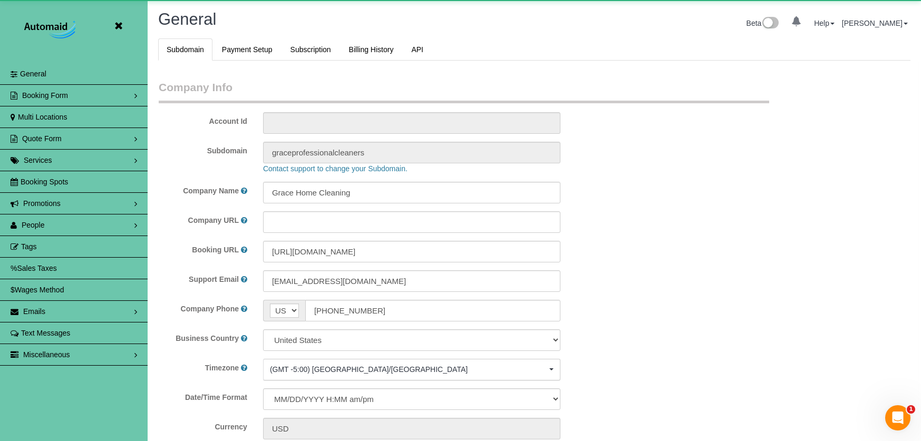 Image resolution: width=921 pixels, height=441 pixels. What do you see at coordinates (203, 395) in the screenshot?
I see `label: Date/Time Format` at bounding box center [203, 395].